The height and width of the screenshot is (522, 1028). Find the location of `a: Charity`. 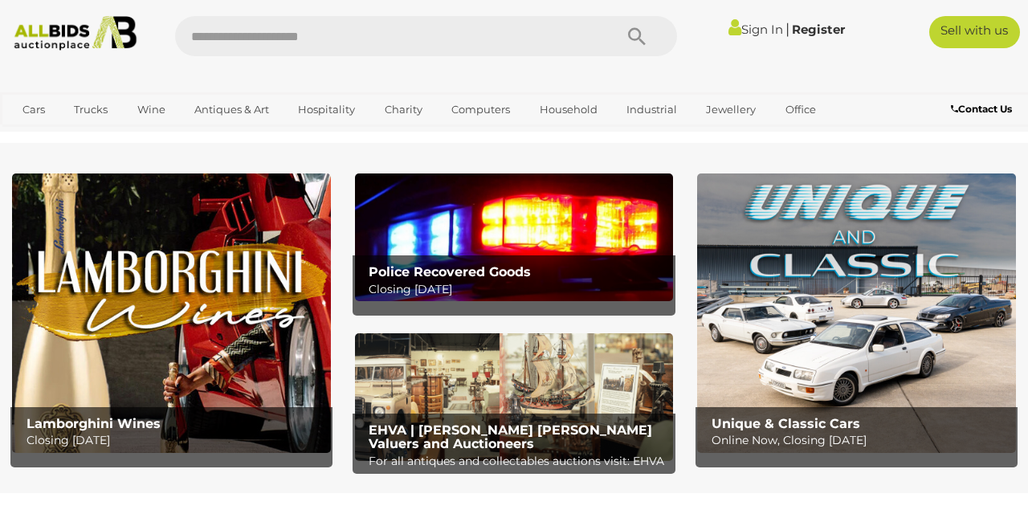

a: Charity is located at coordinates (403, 109).